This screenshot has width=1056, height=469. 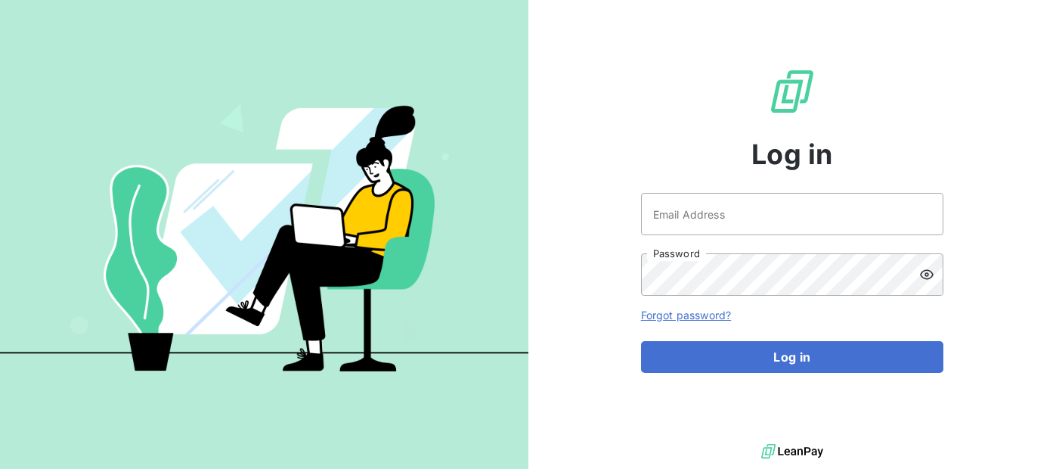 What do you see at coordinates (792, 154) in the screenshot?
I see `span: Log in` at bounding box center [792, 154].